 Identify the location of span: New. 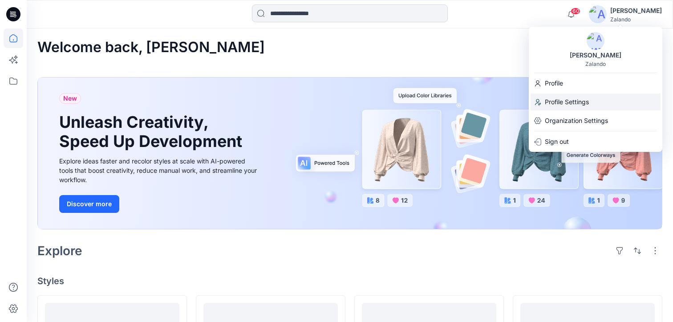
(70, 98).